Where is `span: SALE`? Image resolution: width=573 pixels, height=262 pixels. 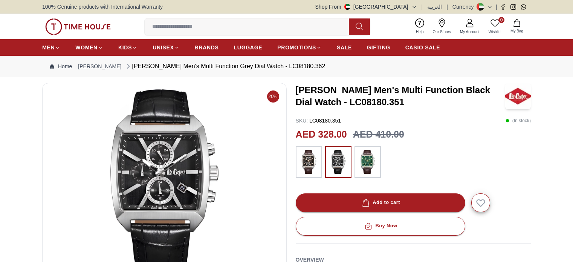
span: SALE is located at coordinates (344, 47).